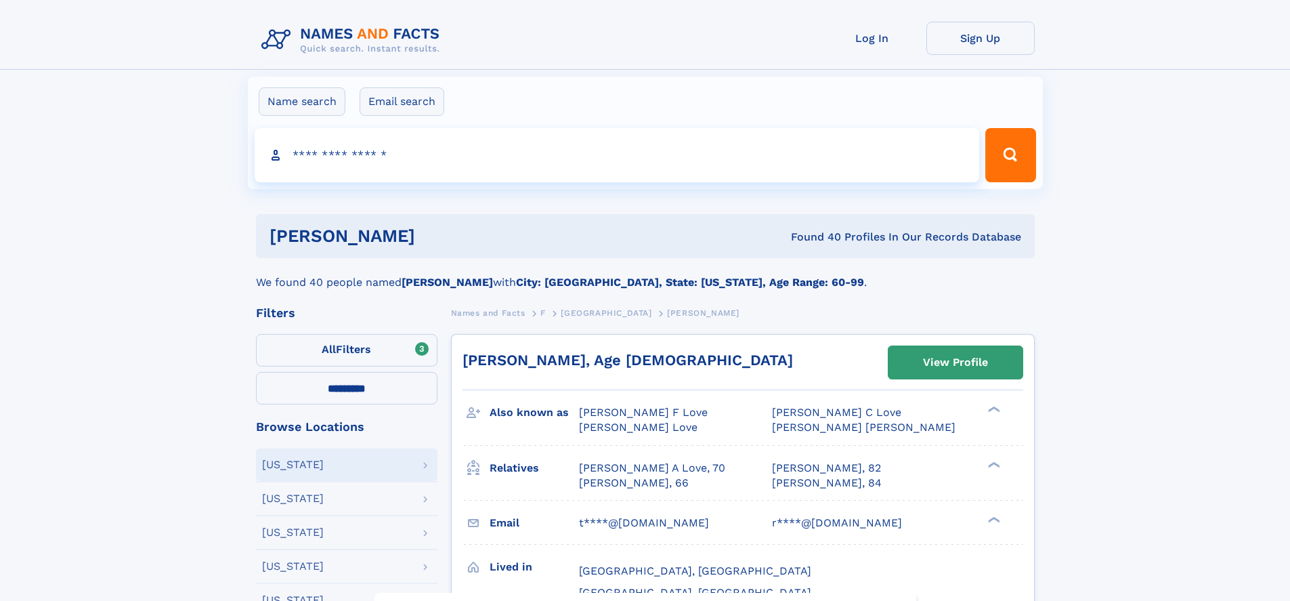  I want to click on button: Search Button, so click(1010, 155).